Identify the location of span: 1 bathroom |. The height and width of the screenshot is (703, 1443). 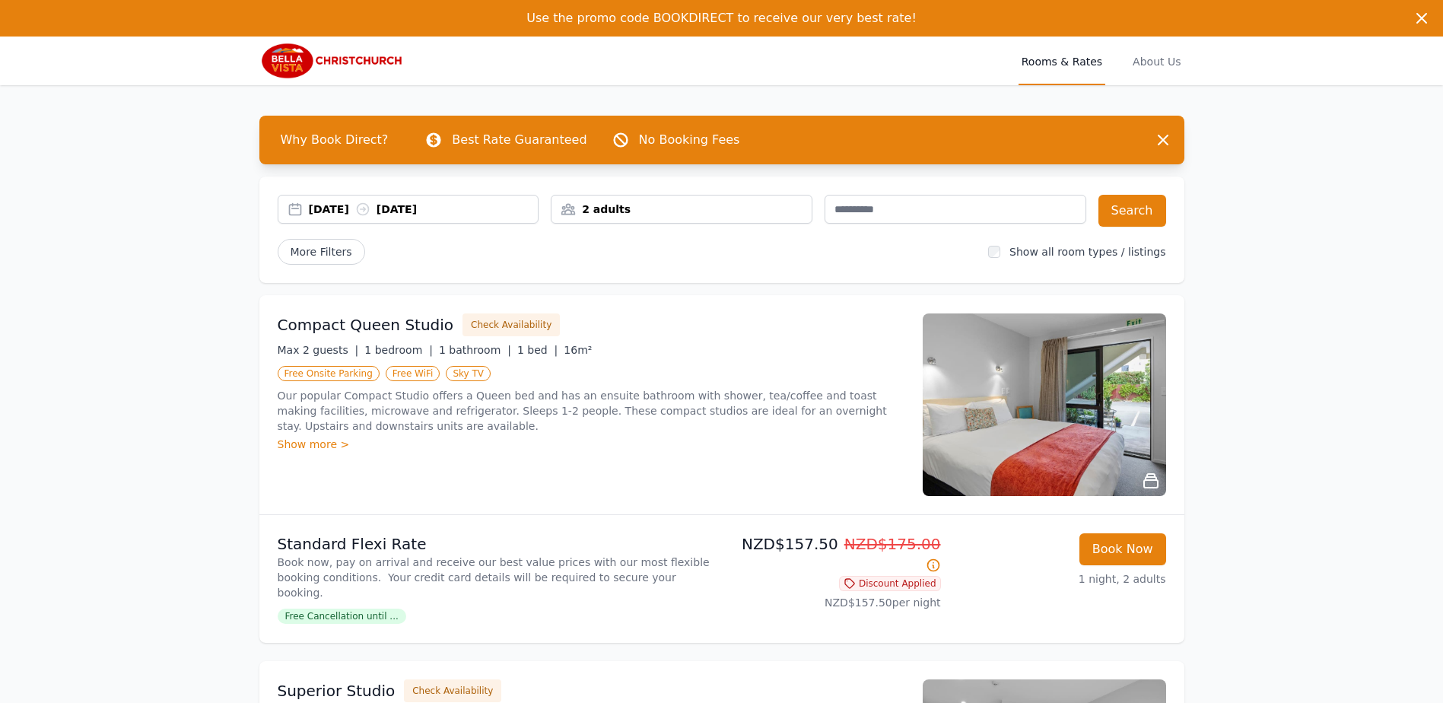
(474, 350).